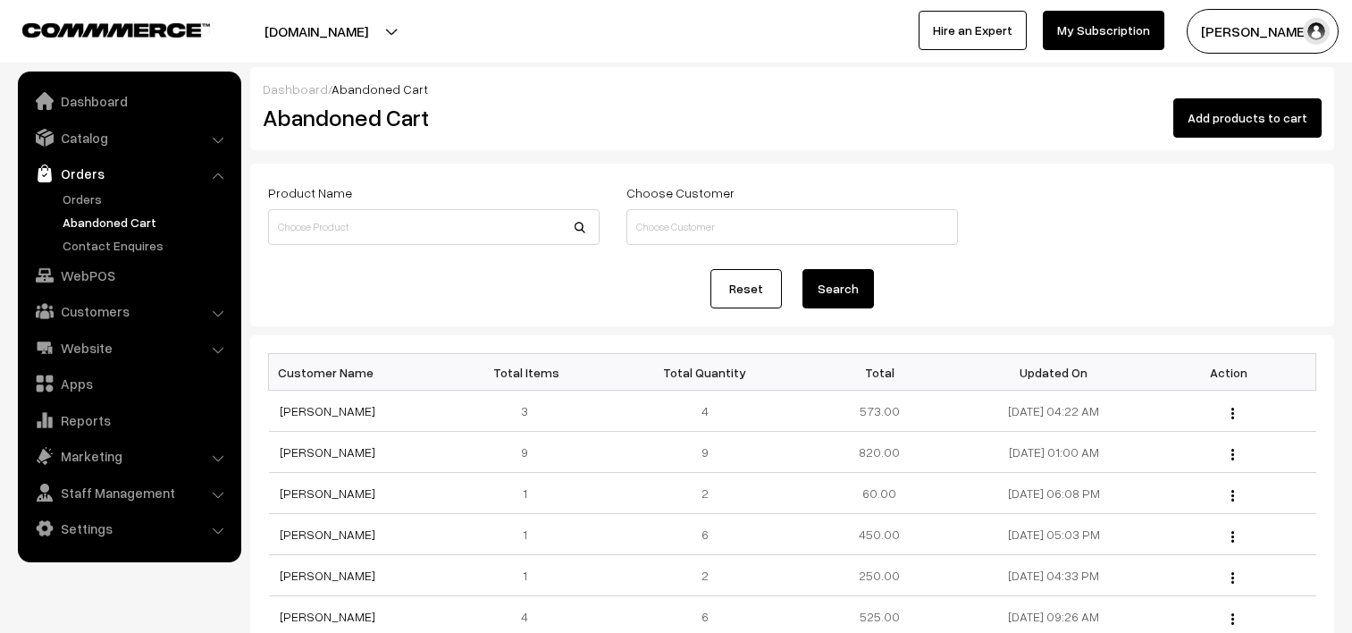  Describe the element at coordinates (704, 372) in the screenshot. I see `th: Total Quantity` at that location.